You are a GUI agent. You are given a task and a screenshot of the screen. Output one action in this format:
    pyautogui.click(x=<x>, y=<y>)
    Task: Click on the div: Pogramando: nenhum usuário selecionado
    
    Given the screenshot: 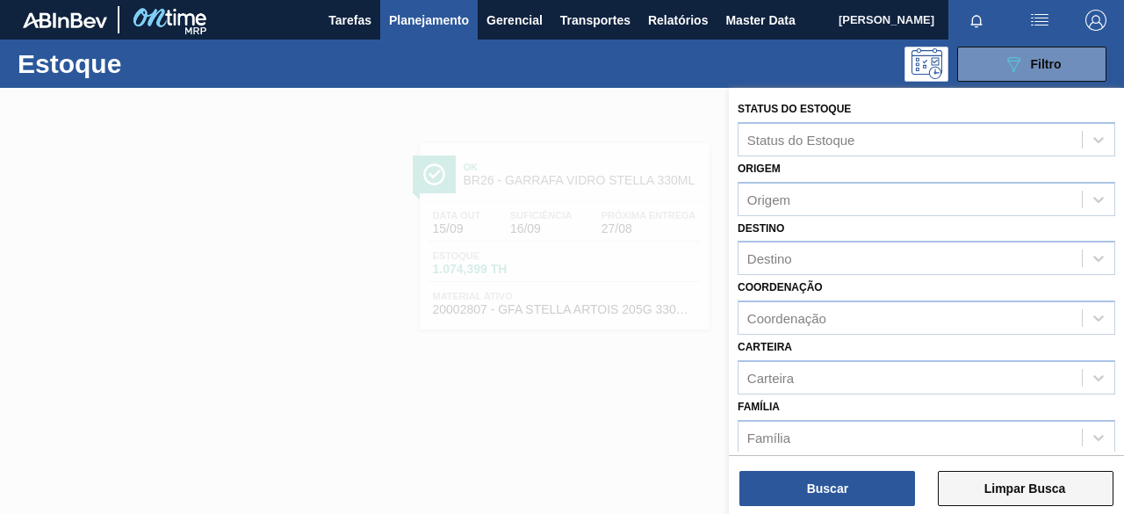 What is the action you would take?
    pyautogui.click(x=926, y=64)
    